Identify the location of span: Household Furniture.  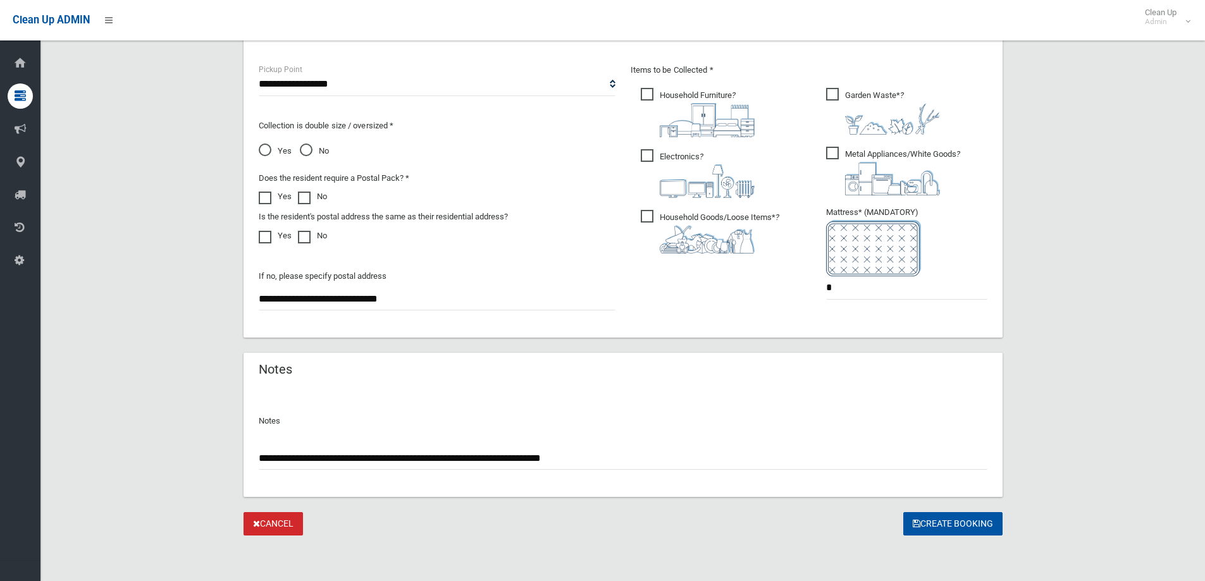
(698, 113).